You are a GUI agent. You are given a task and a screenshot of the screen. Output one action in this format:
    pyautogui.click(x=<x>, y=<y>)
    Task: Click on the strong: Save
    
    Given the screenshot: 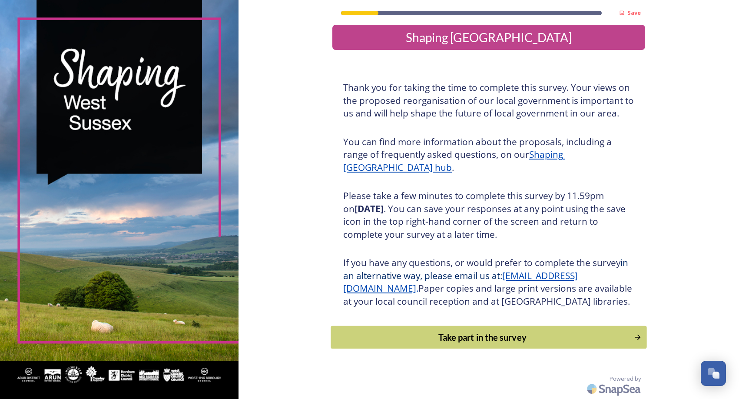 What is the action you would take?
    pyautogui.click(x=634, y=13)
    